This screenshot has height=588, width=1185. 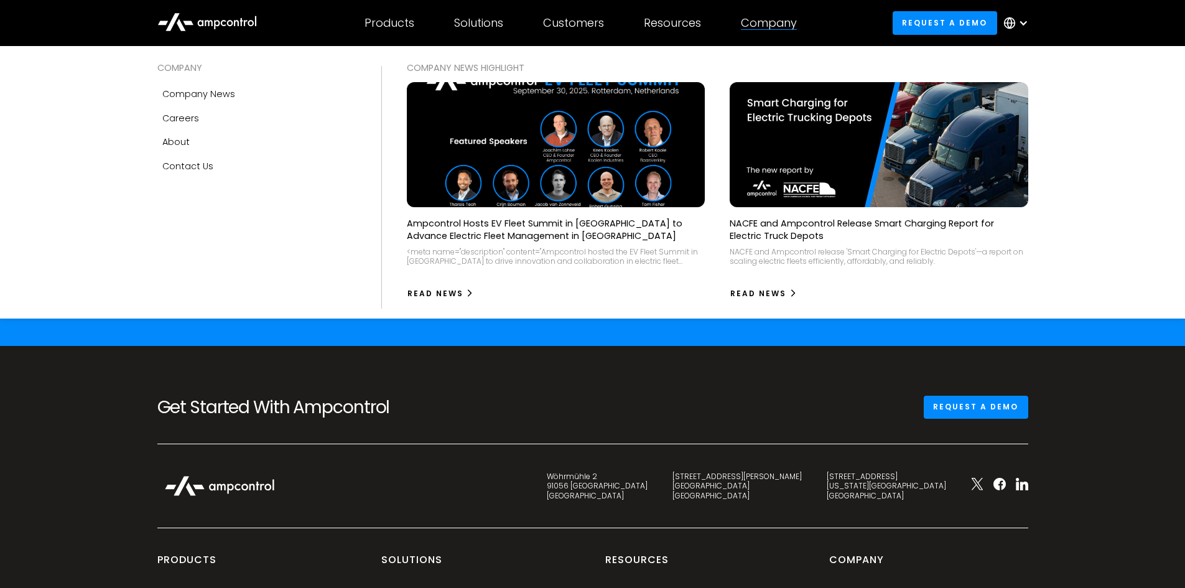 What do you see at coordinates (257, 94) in the screenshot?
I see `a: Company news` at bounding box center [257, 94].